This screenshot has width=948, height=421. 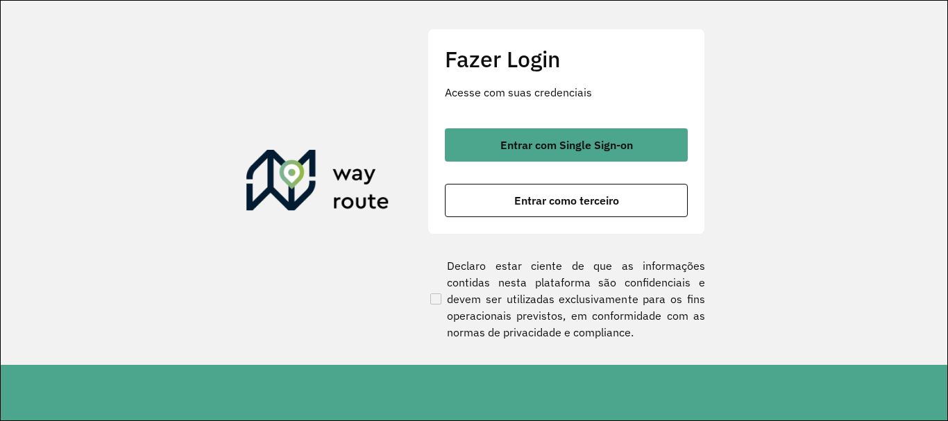 I want to click on span: Entrar como terceiro, so click(x=566, y=201).